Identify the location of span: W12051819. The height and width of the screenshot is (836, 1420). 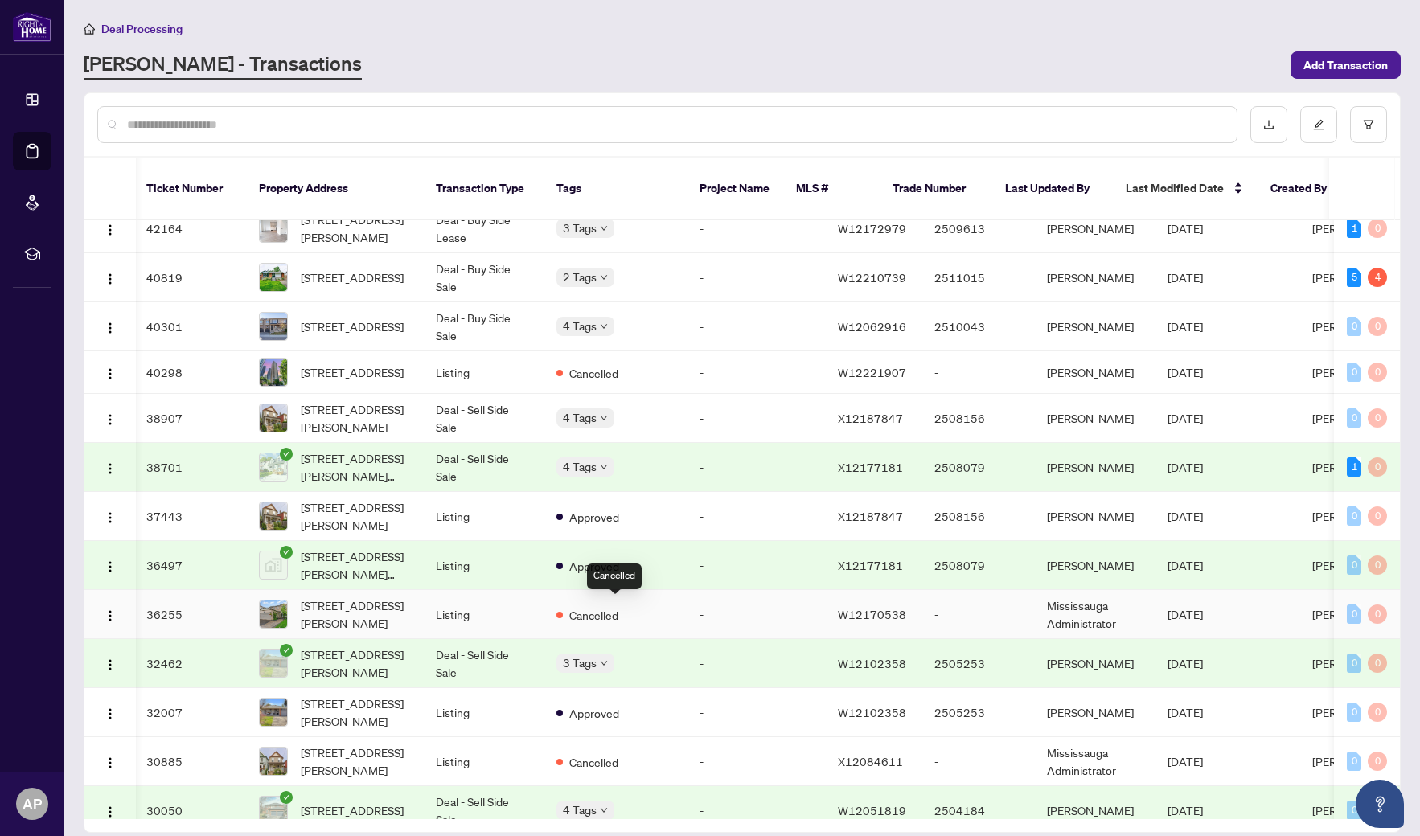
(872, 811).